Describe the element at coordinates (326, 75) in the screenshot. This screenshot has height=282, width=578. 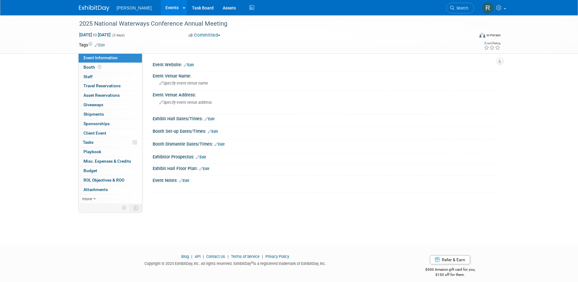
I see `div: Event Venue Name:` at that location.